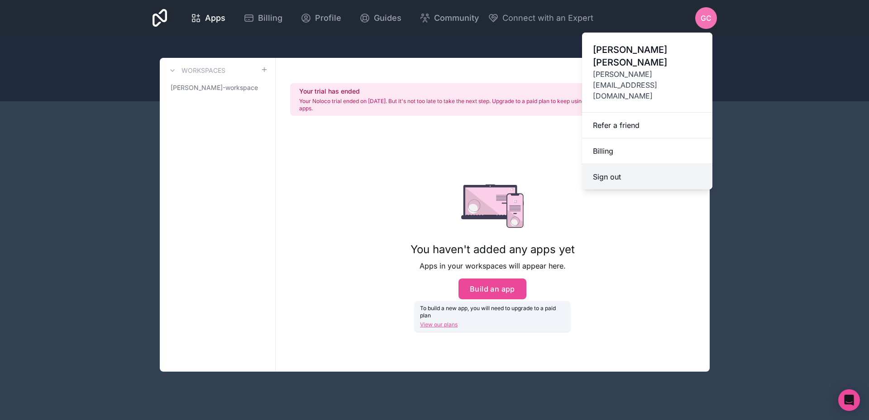  What do you see at coordinates (196, 71) in the screenshot?
I see `a: Workspaces` at bounding box center [196, 71].